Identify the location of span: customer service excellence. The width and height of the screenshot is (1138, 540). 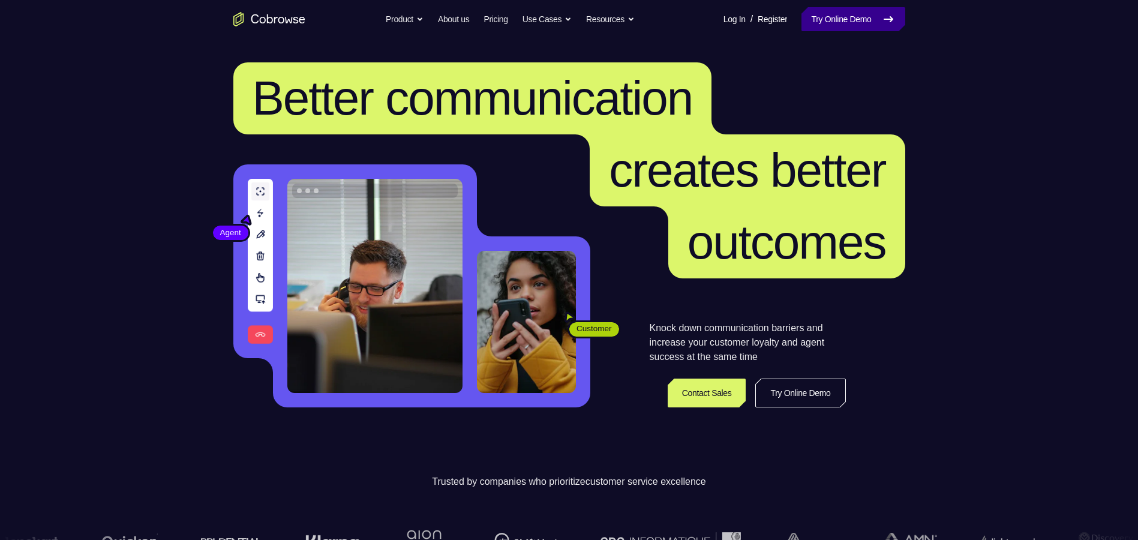
(645, 481).